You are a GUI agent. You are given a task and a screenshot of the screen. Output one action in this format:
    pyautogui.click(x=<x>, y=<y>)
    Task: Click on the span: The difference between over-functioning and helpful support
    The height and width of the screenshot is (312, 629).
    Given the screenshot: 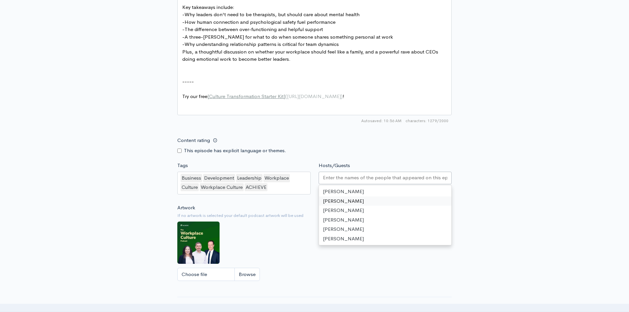 What is the action you would take?
    pyautogui.click(x=254, y=29)
    